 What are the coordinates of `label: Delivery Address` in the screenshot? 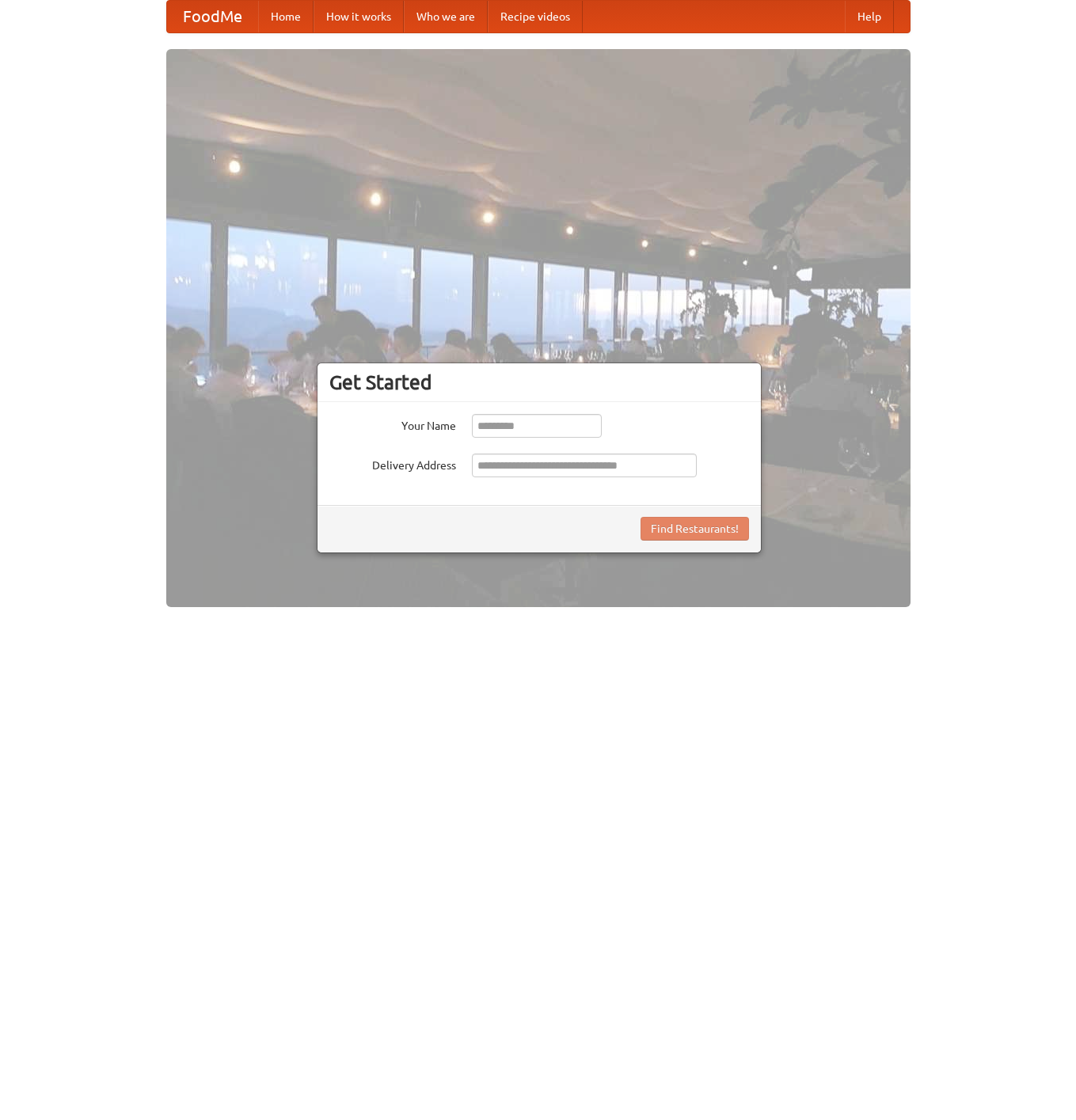 It's located at (392, 463).